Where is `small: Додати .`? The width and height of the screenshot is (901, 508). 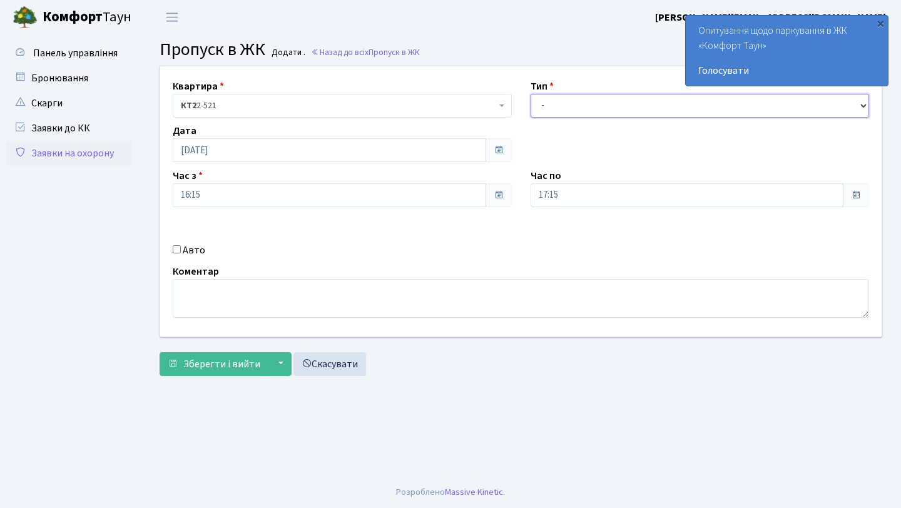 small: Додати . is located at coordinates (287, 53).